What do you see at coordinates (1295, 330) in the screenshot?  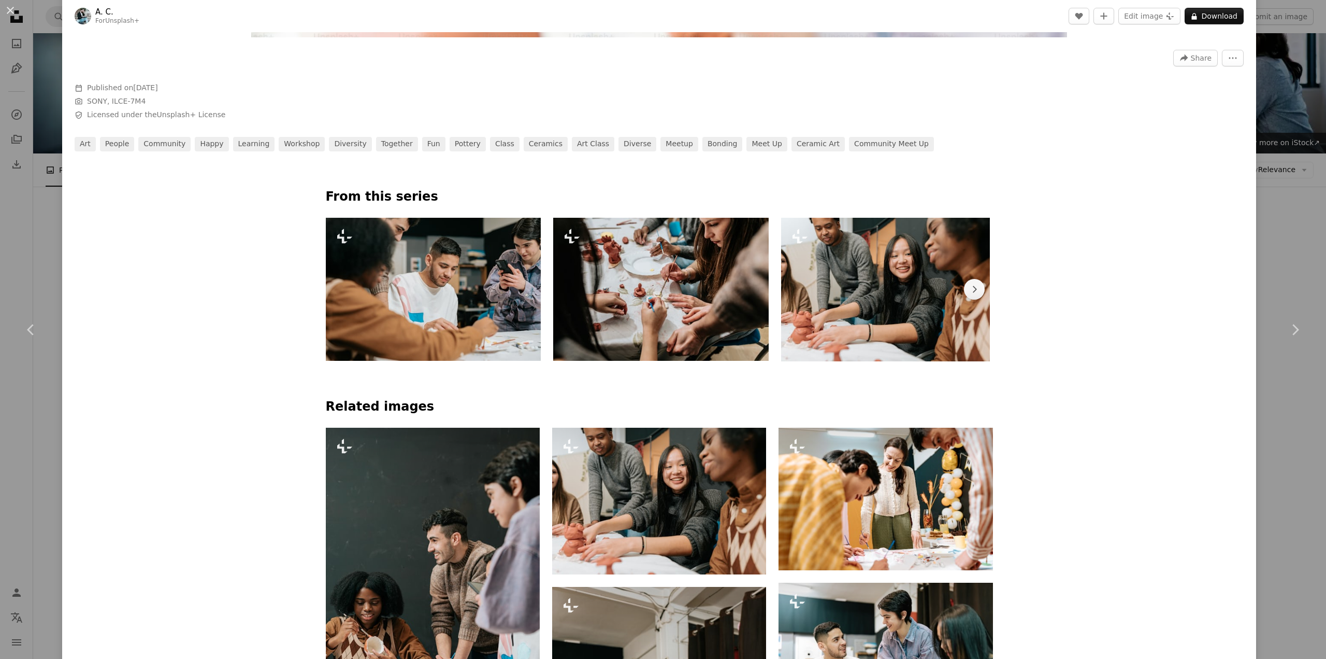 I see `a: Next` at bounding box center [1295, 330].